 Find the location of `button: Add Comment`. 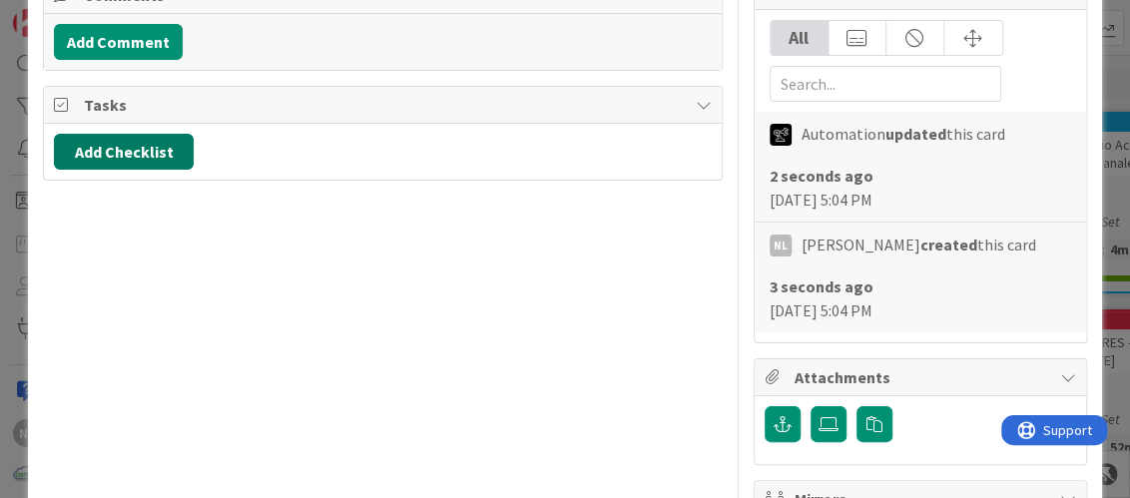

button: Add Comment is located at coordinates (118, 42).